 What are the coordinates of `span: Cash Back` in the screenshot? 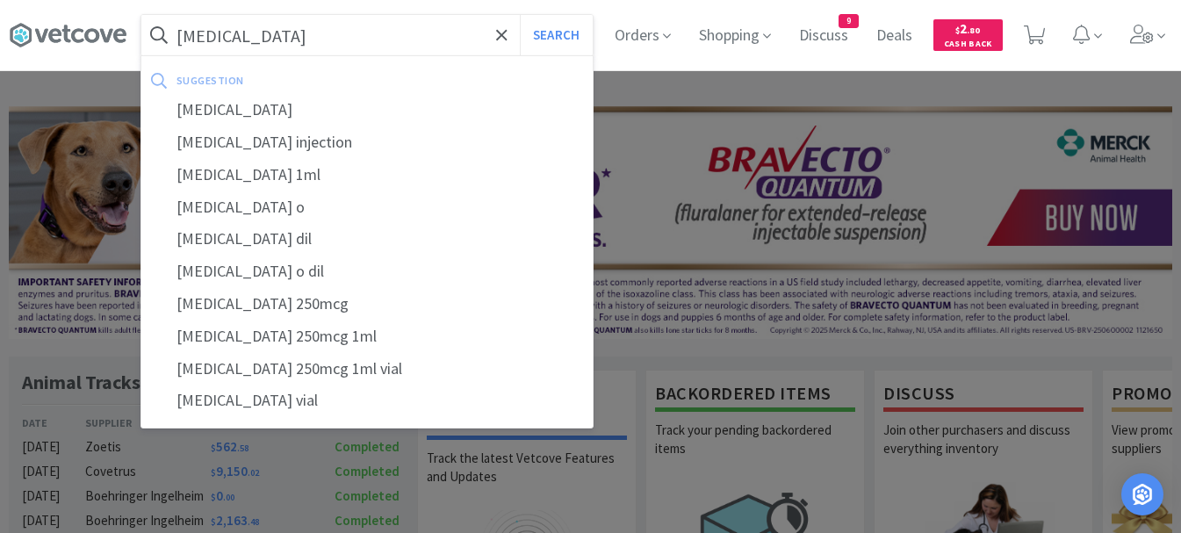 It's located at (968, 45).